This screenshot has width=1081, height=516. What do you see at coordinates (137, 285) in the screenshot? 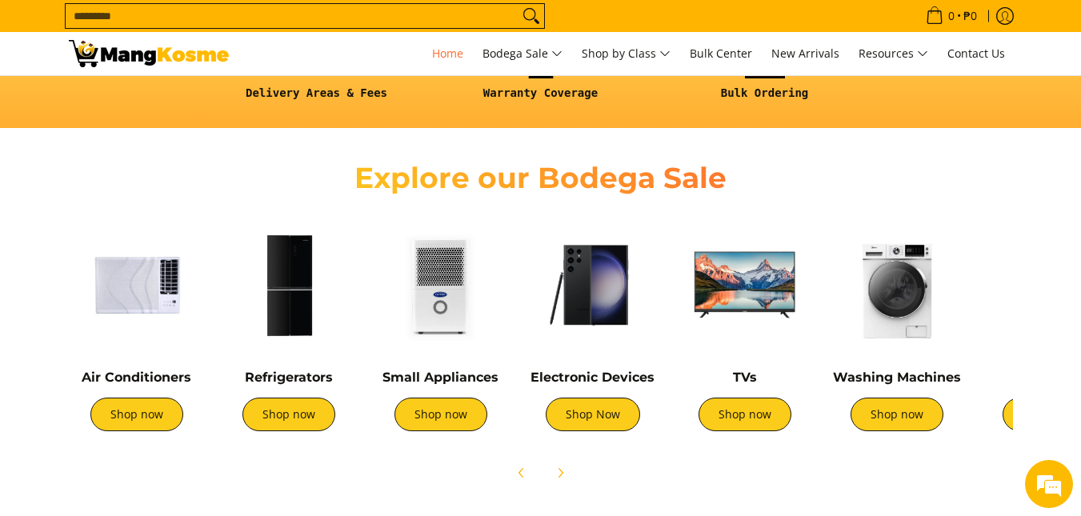
I see `img: Air Conditioners` at bounding box center [137, 285].